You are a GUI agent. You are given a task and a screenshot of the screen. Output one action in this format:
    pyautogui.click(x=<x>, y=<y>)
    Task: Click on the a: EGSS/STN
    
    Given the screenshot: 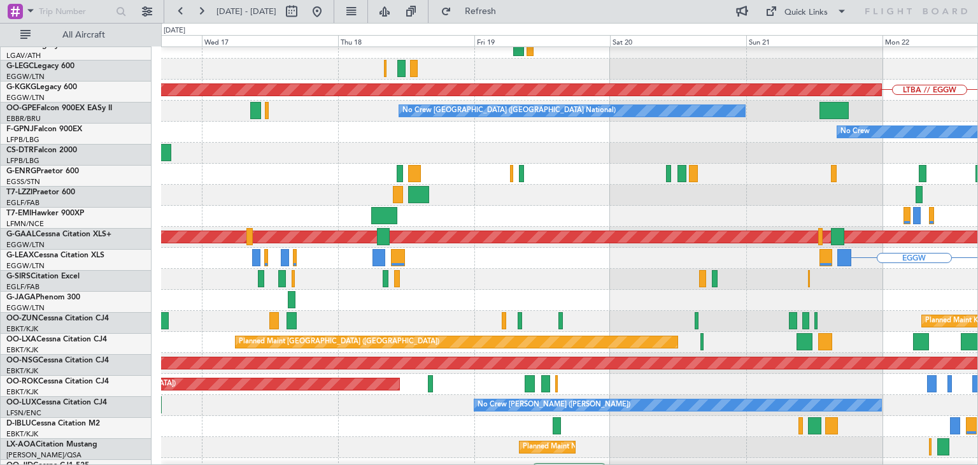 What is the action you would take?
    pyautogui.click(x=23, y=182)
    